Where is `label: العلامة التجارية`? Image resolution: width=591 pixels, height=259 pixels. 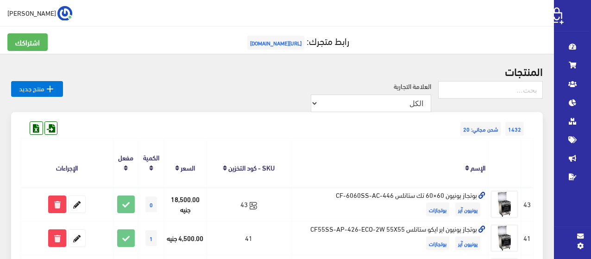 label: العلامة التجارية is located at coordinates (412, 86).